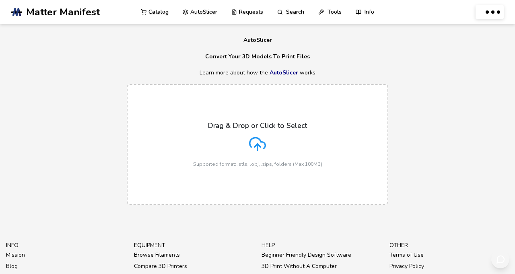 The width and height of the screenshot is (515, 274). I want to click on p: equipment, so click(194, 245).